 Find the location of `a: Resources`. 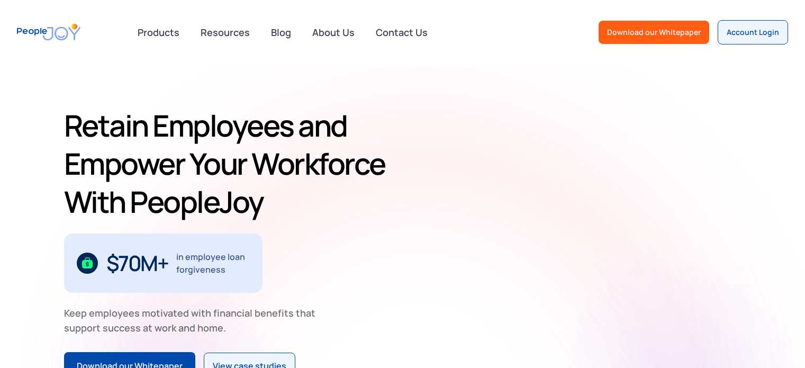

a: Resources is located at coordinates (225, 32).